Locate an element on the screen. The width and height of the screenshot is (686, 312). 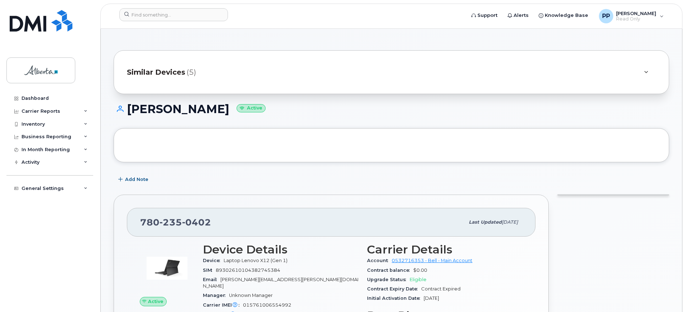
span: SIM is located at coordinates (209, 270).